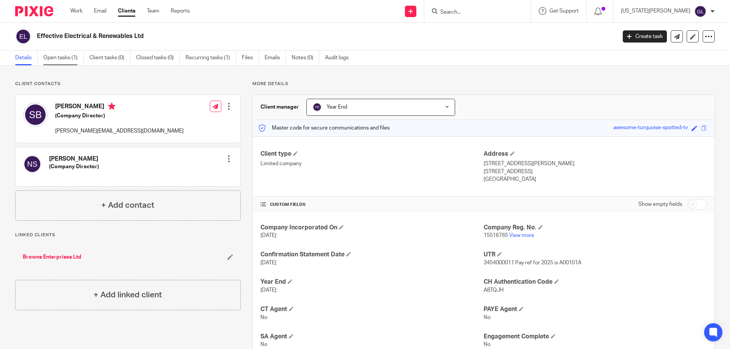  I want to click on h4: + Add linked client, so click(128, 295).